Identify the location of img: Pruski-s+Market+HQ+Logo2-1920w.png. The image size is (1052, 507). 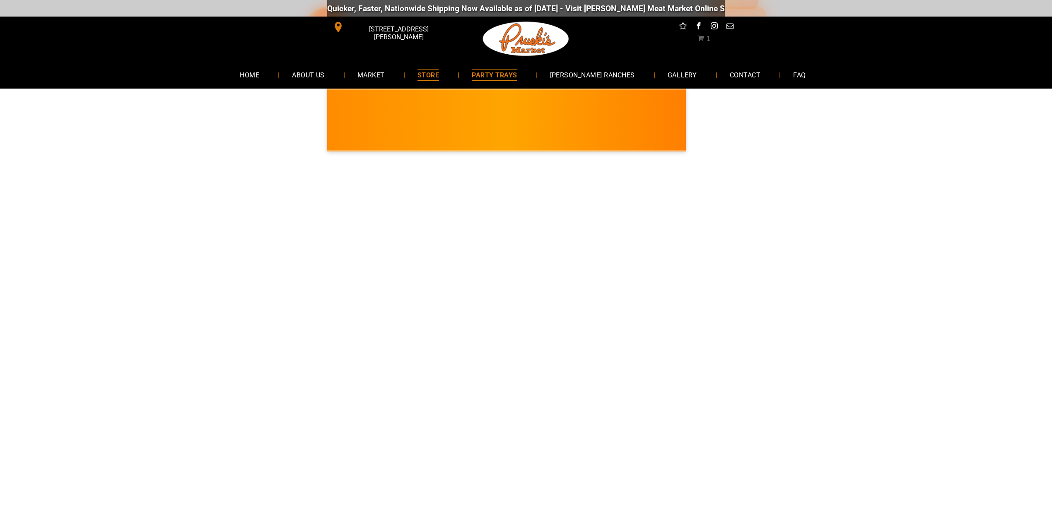
(526, 39).